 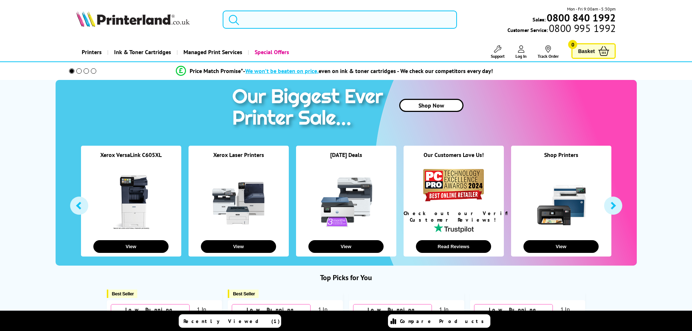 What do you see at coordinates (131, 155) in the screenshot?
I see `a: Xerox VersaLink C605XL` at bounding box center [131, 155].